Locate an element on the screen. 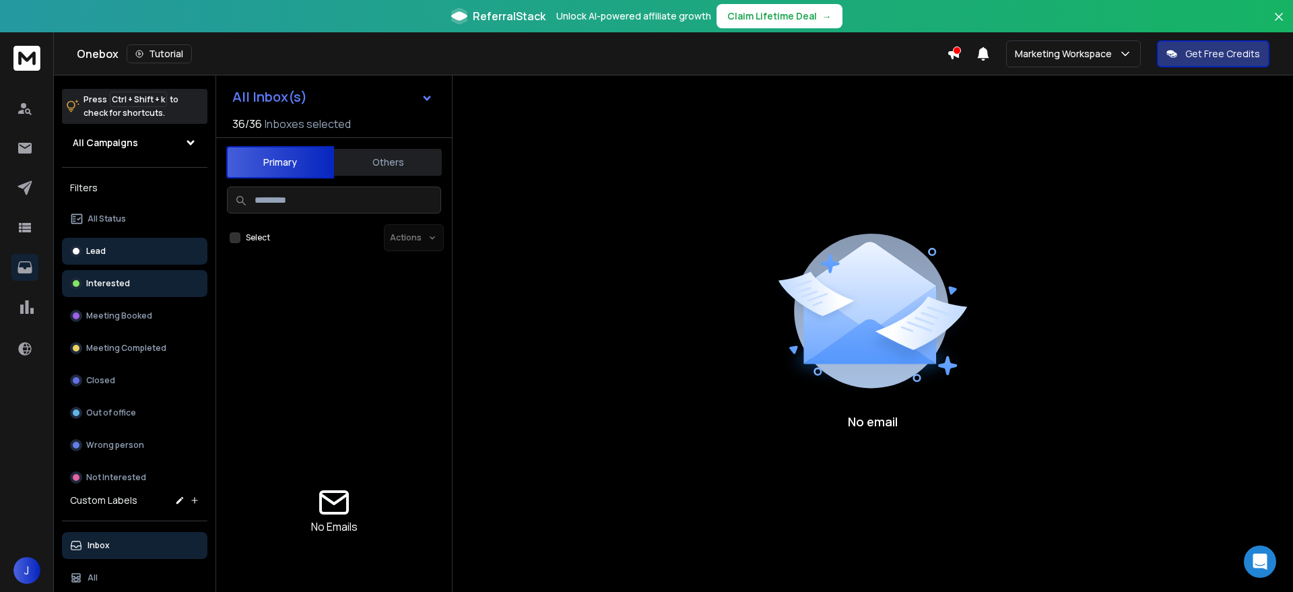 The image size is (1293, 592). h3: Custom Labels is located at coordinates (104, 501).